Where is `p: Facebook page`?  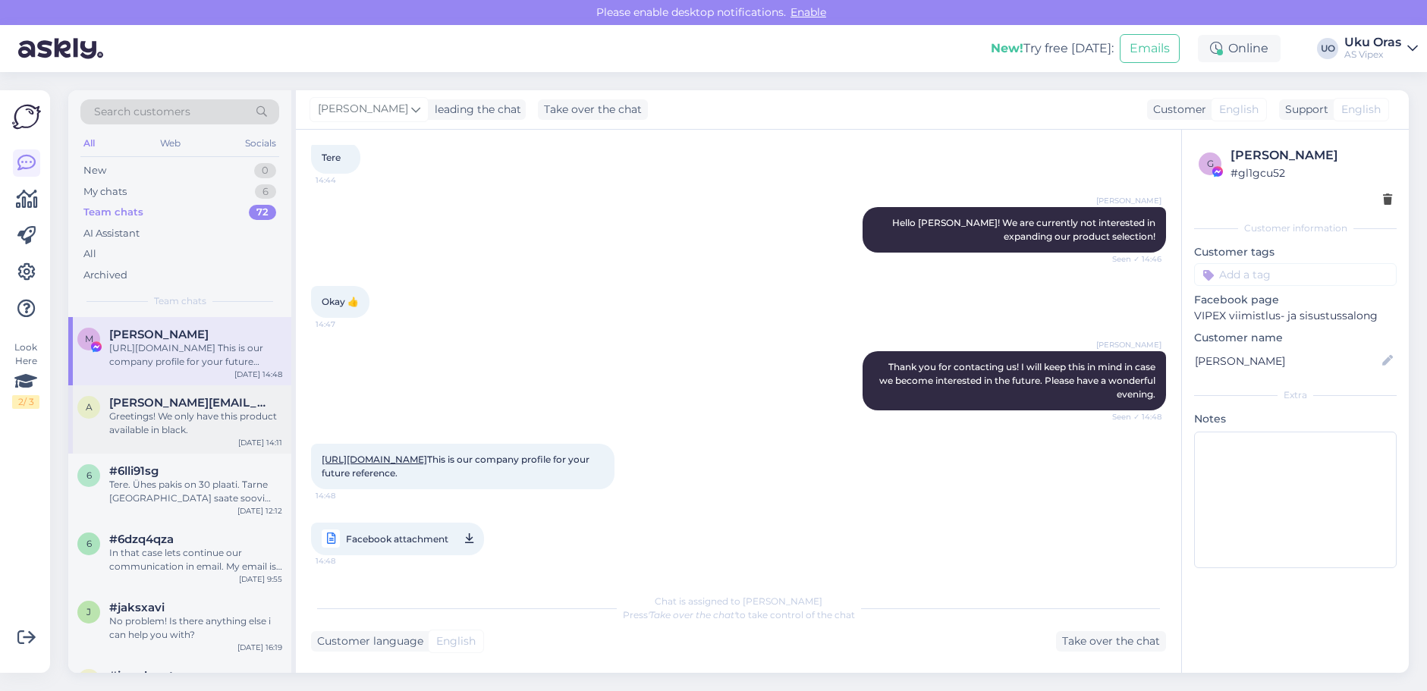 p: Facebook page is located at coordinates (1295, 300).